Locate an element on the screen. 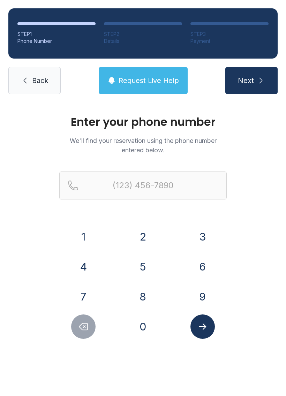 The width and height of the screenshot is (286, 396). button: 7 is located at coordinates (83, 297).